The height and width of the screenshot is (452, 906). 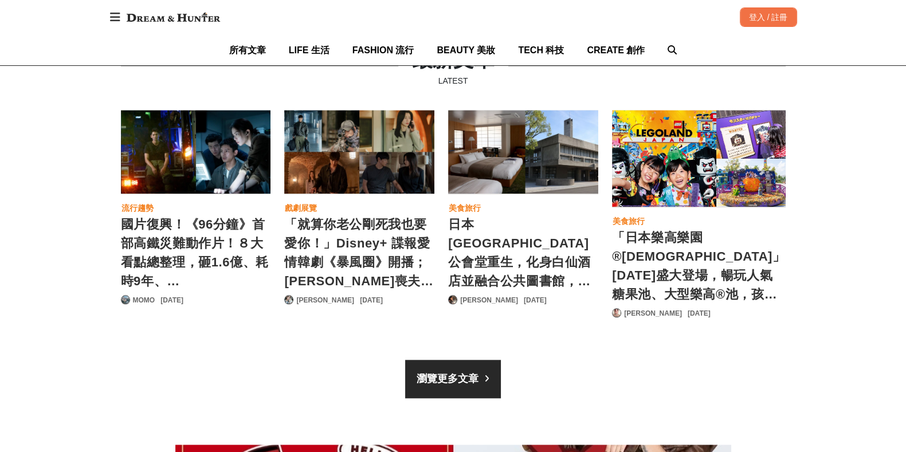 What do you see at coordinates (615, 50) in the screenshot?
I see `a: CREATE 創作` at bounding box center [615, 50].